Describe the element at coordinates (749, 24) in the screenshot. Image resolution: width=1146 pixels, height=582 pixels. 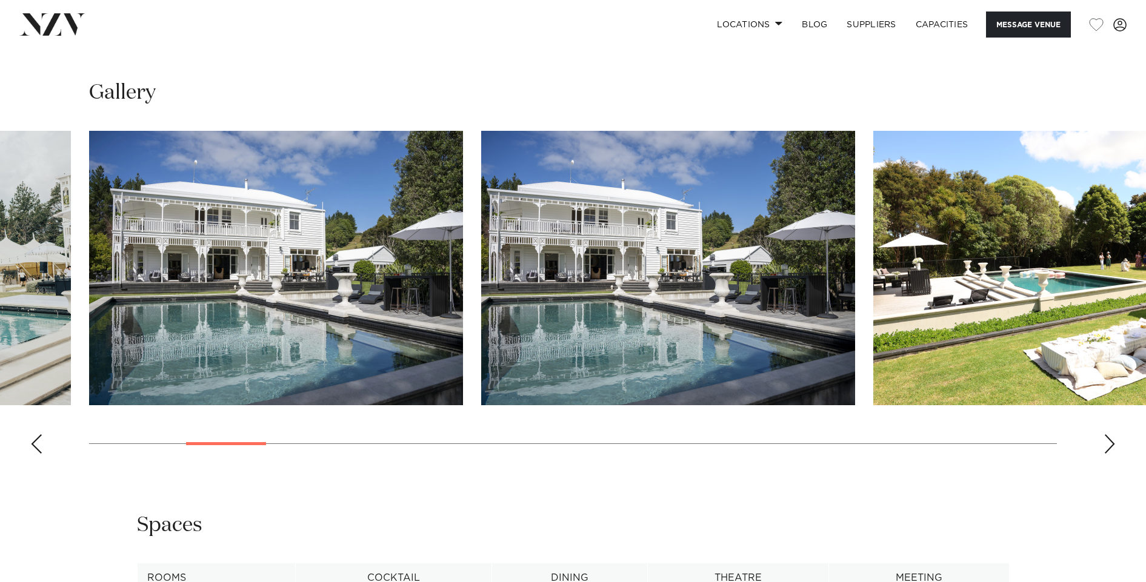
I see `a: Locations` at that location.